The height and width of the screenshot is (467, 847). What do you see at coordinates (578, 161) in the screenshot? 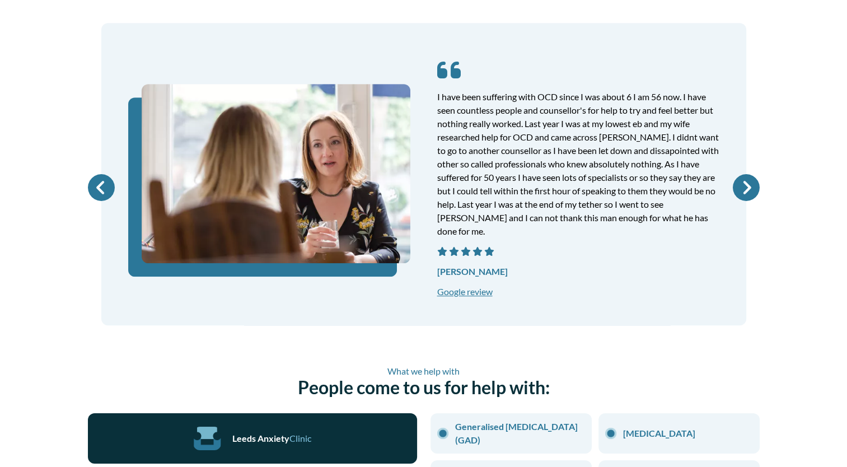
I see `p: I have been suffering with OCD since I was about 6 I am 56 now. I have seen countless people and ...` at bounding box center [578, 161].